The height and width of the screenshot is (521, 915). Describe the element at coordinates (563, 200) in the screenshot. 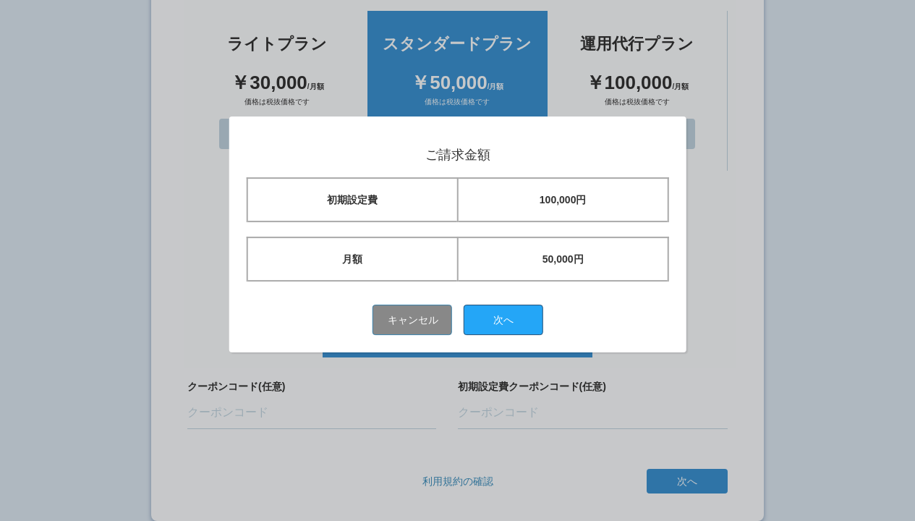

I see `td: 100,000円` at that location.